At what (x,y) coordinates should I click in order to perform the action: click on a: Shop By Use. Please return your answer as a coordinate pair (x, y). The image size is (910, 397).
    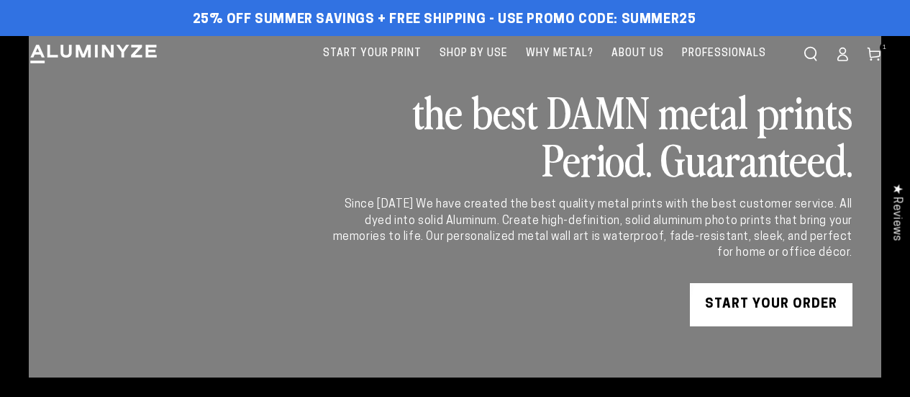
    Looking at the image, I should click on (474, 53).